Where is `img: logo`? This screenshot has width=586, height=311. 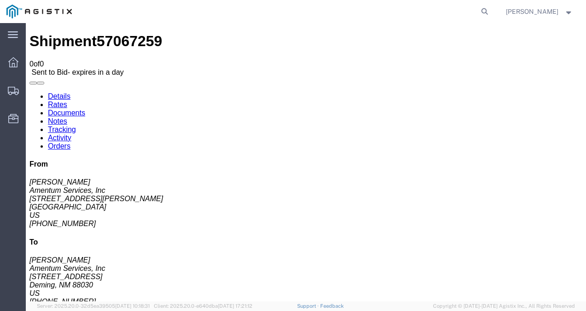 img: logo is located at coordinates (39, 12).